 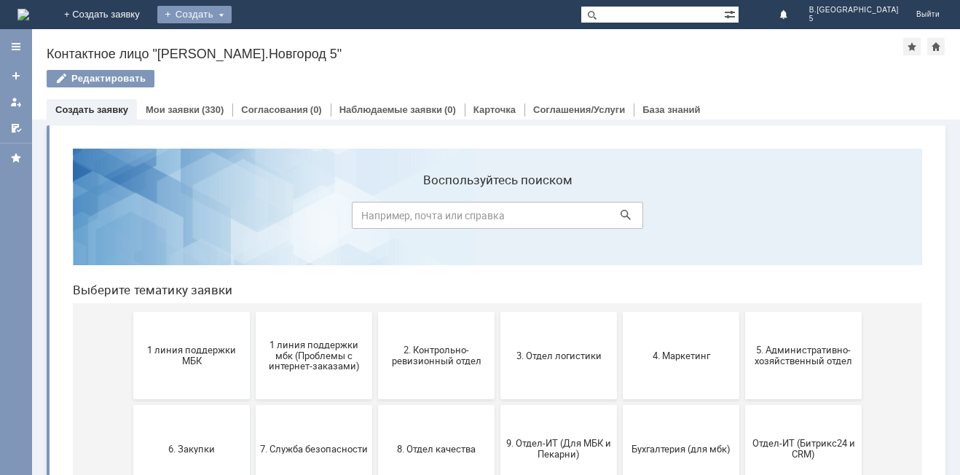 What do you see at coordinates (130, 218) in the screenshot?
I see `button: 1 линия поддержки МБК` at bounding box center [130, 218].